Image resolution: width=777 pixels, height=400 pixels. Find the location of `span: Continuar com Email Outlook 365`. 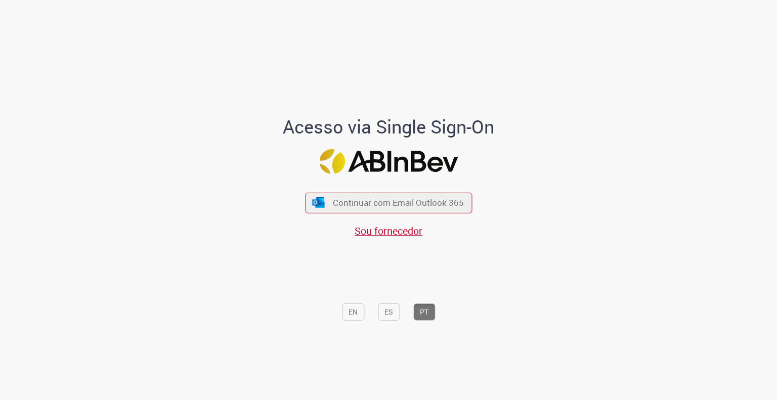

span: Continuar com Email Outlook 365 is located at coordinates (398, 203).